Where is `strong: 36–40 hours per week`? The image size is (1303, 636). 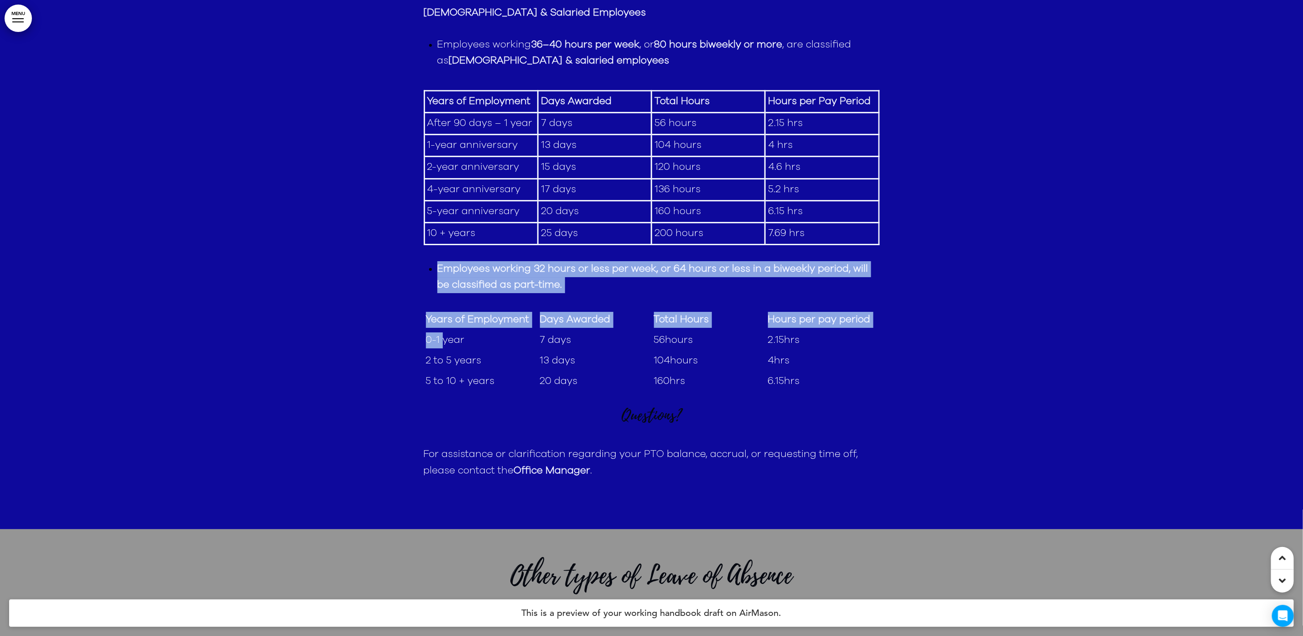 strong: 36–40 hours per week is located at coordinates (586, 45).